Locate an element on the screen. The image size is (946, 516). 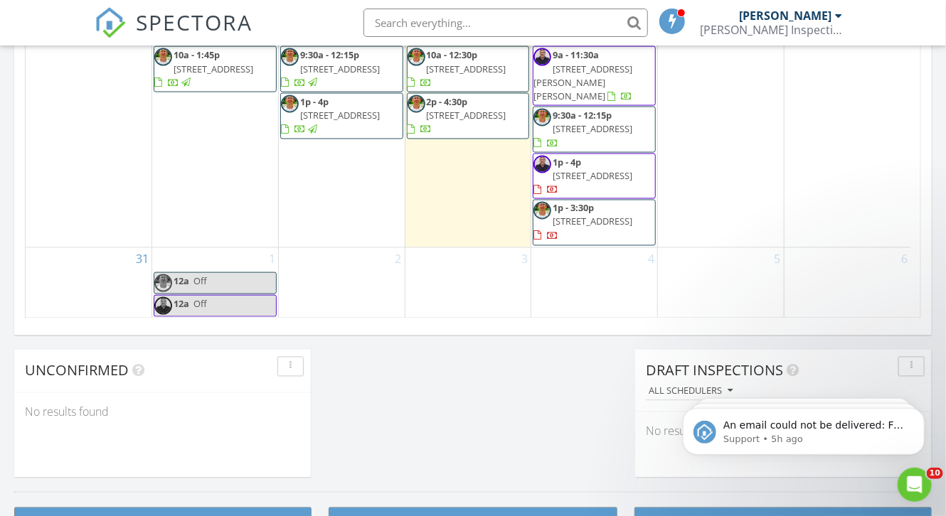
span: 10a - 12:30p is located at coordinates (452, 55).